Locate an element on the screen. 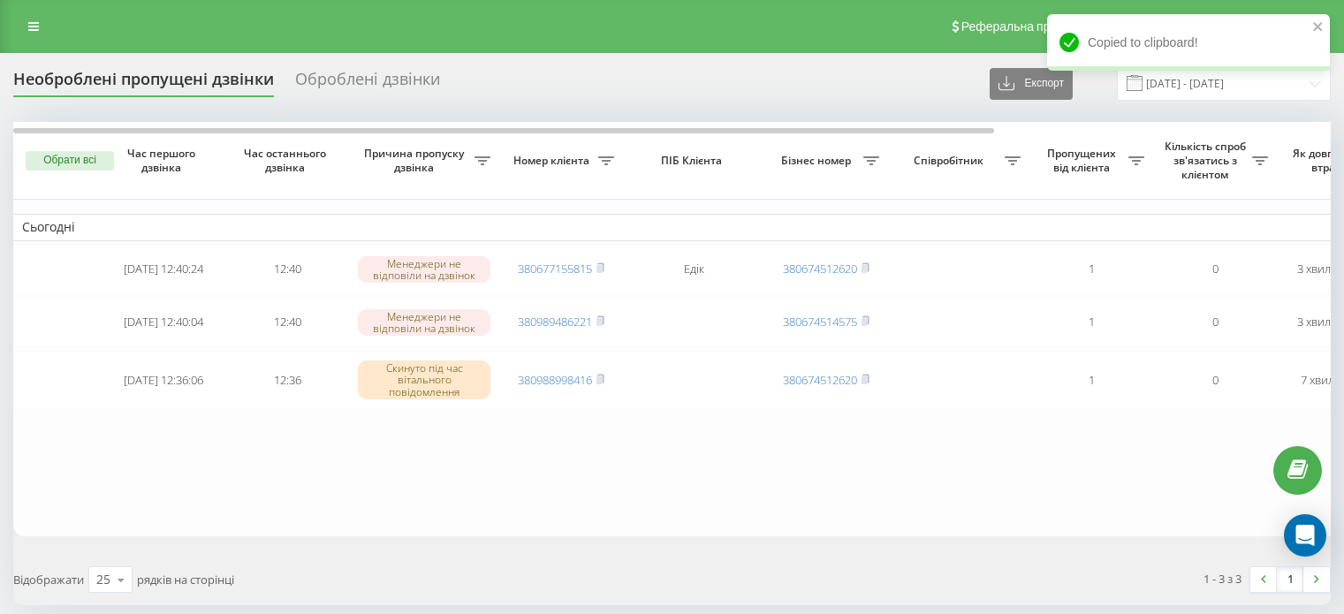 This screenshot has width=1344, height=614. div: Скинуто під час вітального повідомлення is located at coordinates (424, 380).